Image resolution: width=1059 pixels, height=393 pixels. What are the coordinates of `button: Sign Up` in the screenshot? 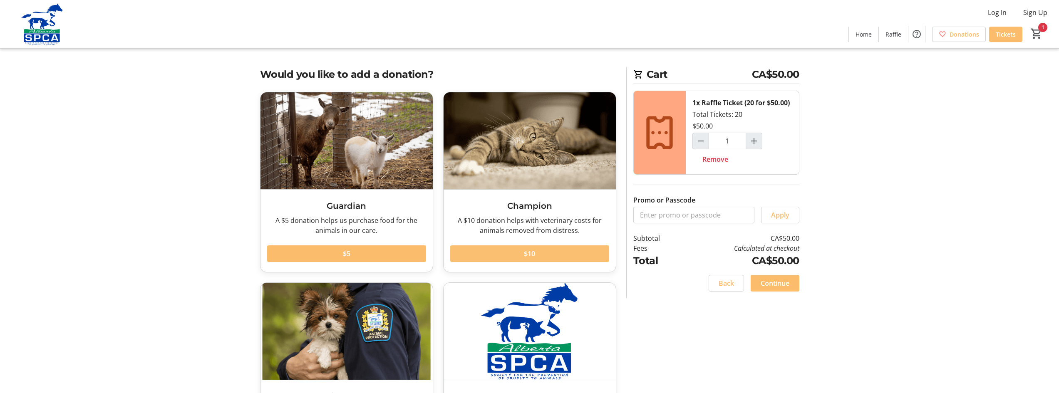 It's located at (1035, 12).